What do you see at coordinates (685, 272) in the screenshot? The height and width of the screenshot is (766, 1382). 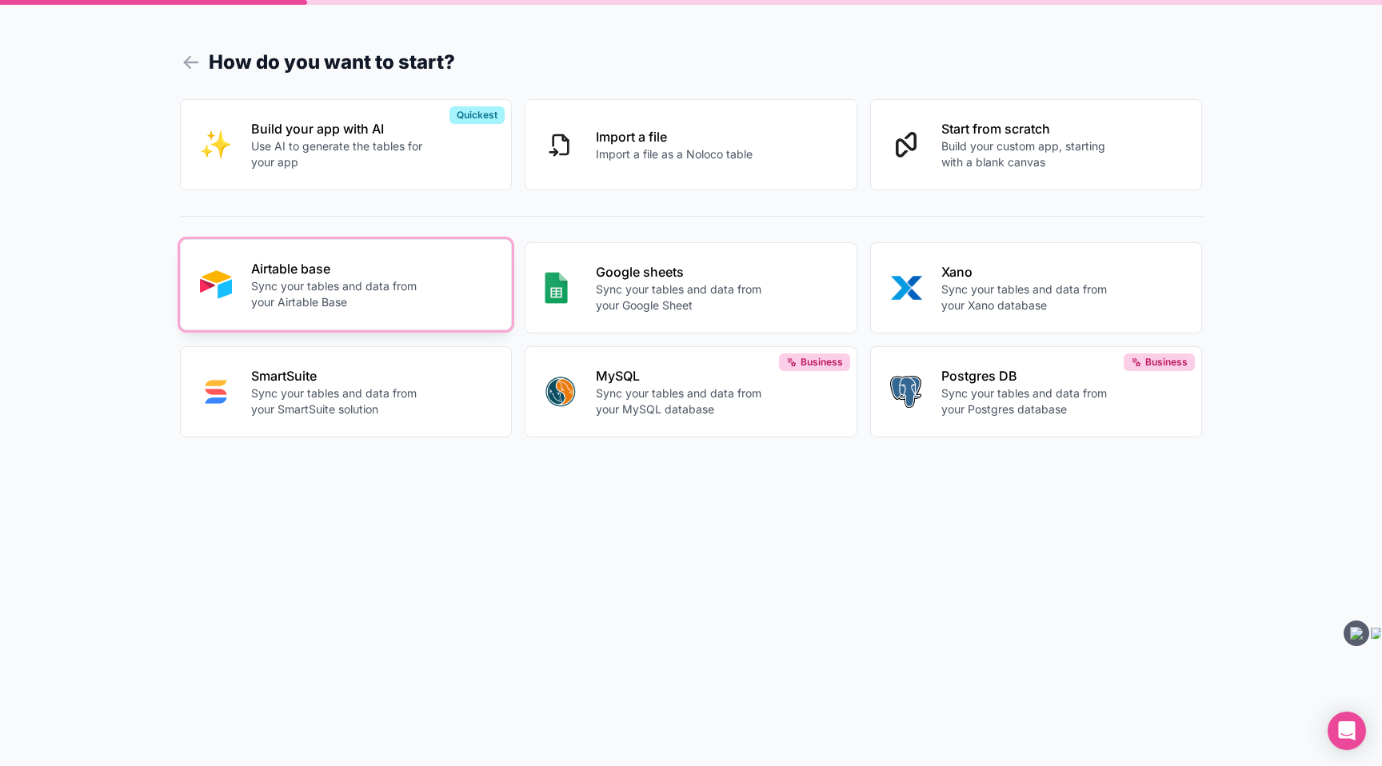 I see `p: Google sheets` at bounding box center [685, 272].